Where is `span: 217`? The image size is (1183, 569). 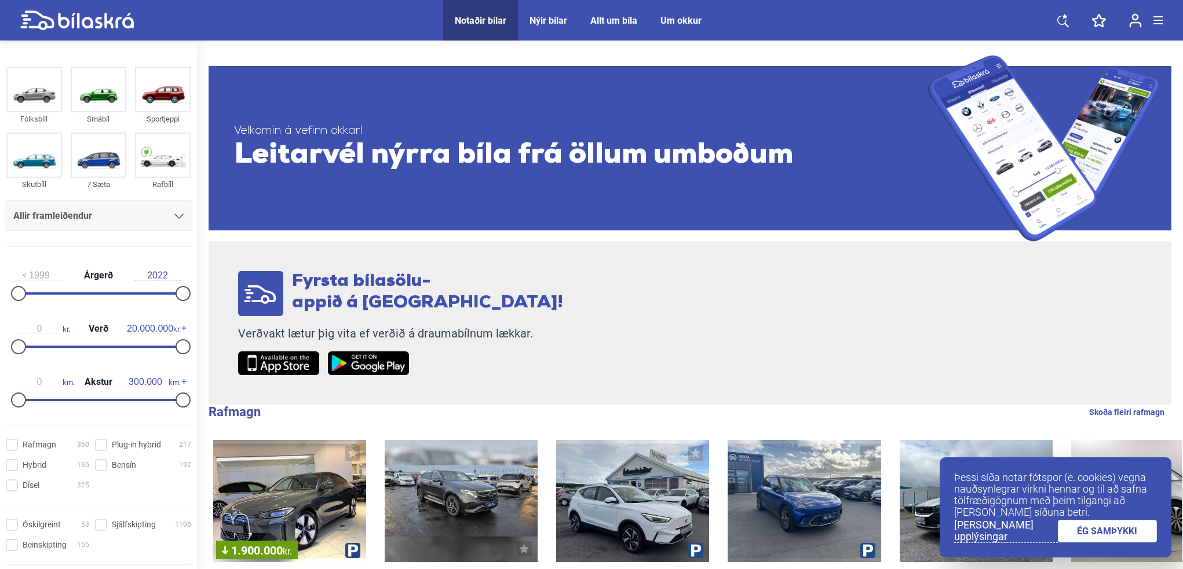
span: 217 is located at coordinates (185, 445).